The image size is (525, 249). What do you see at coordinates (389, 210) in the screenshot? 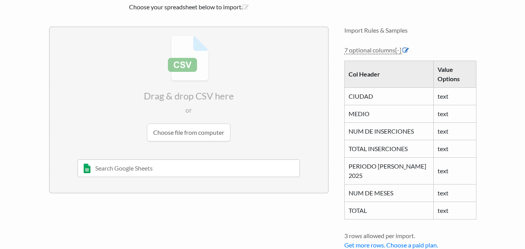
I see `td: TOTAL` at bounding box center [389, 210].